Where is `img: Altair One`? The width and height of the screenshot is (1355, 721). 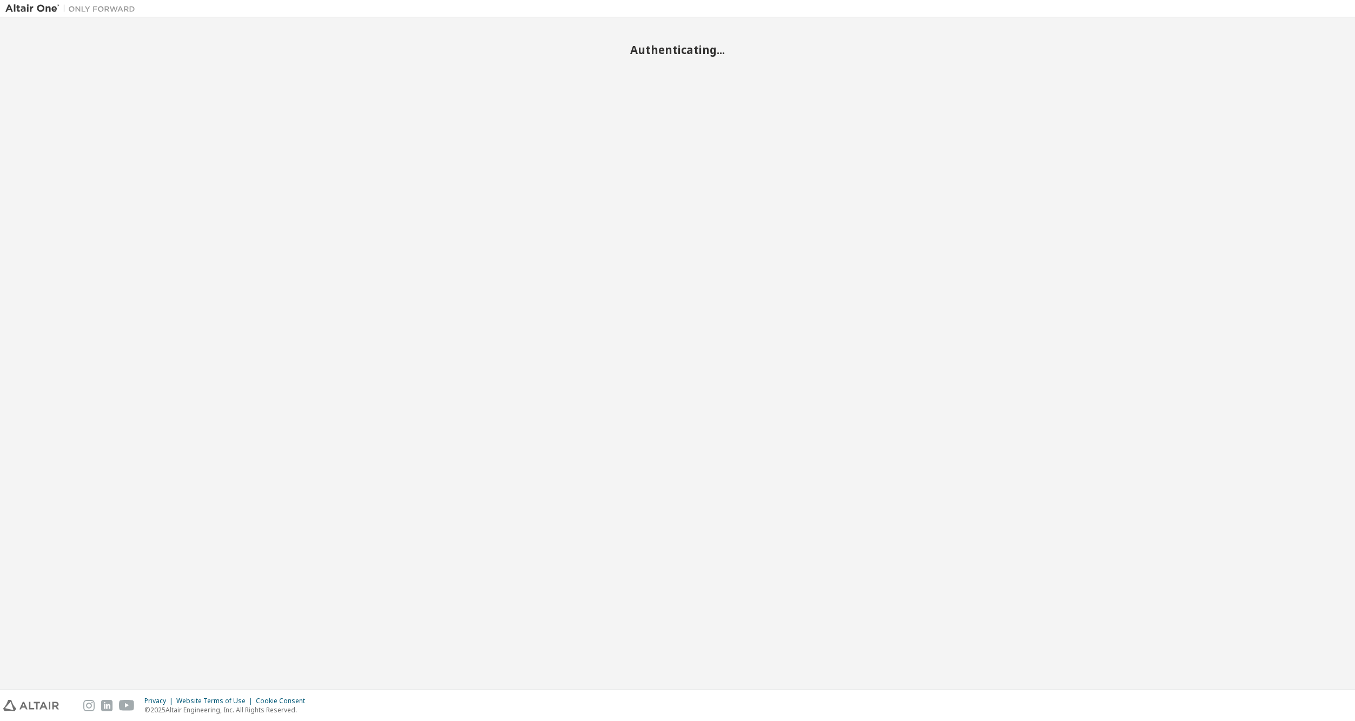 img: Altair One is located at coordinates (73, 9).